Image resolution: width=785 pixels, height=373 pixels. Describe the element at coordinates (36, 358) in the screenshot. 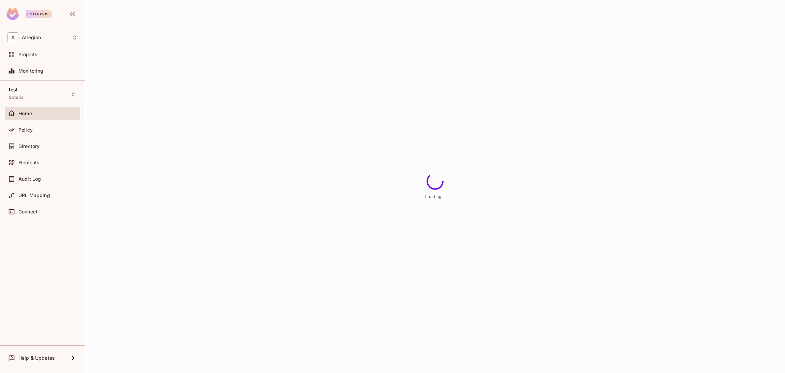

I see `span: Help & Updates` at that location.